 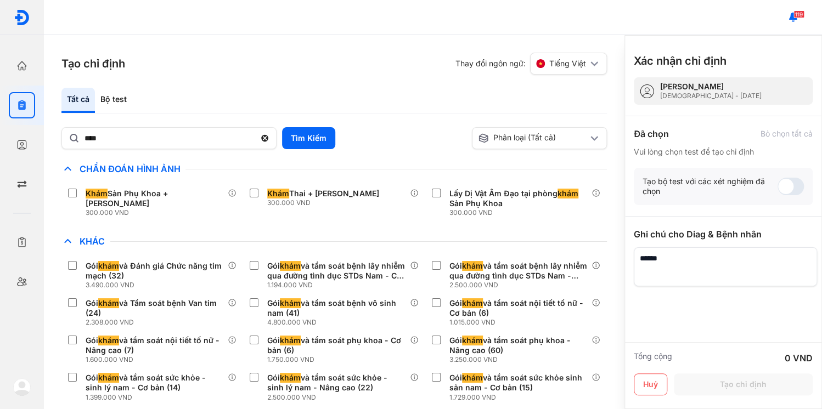 I want to click on div: Vui lòng chọn test để tạo chỉ định, so click(x=723, y=152).